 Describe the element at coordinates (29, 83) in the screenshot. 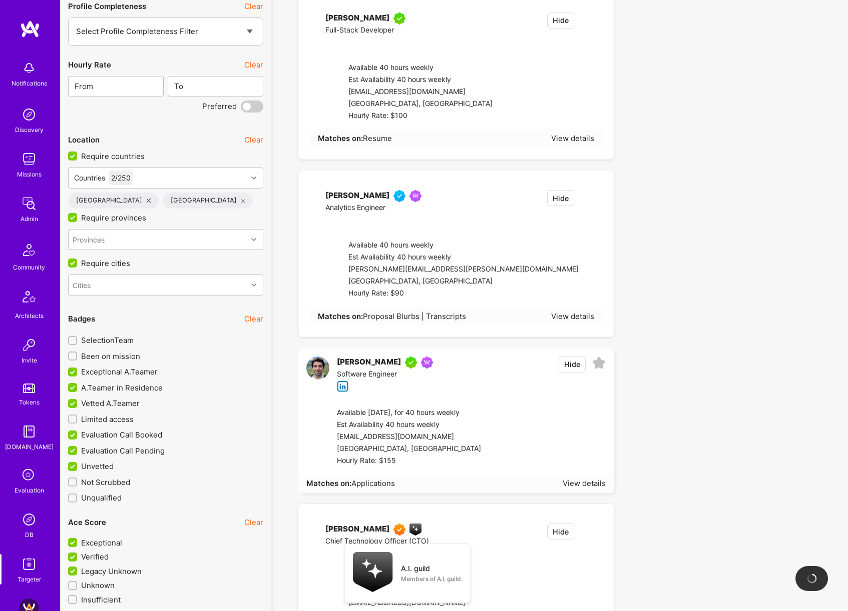

I see `div: Notifications` at that location.